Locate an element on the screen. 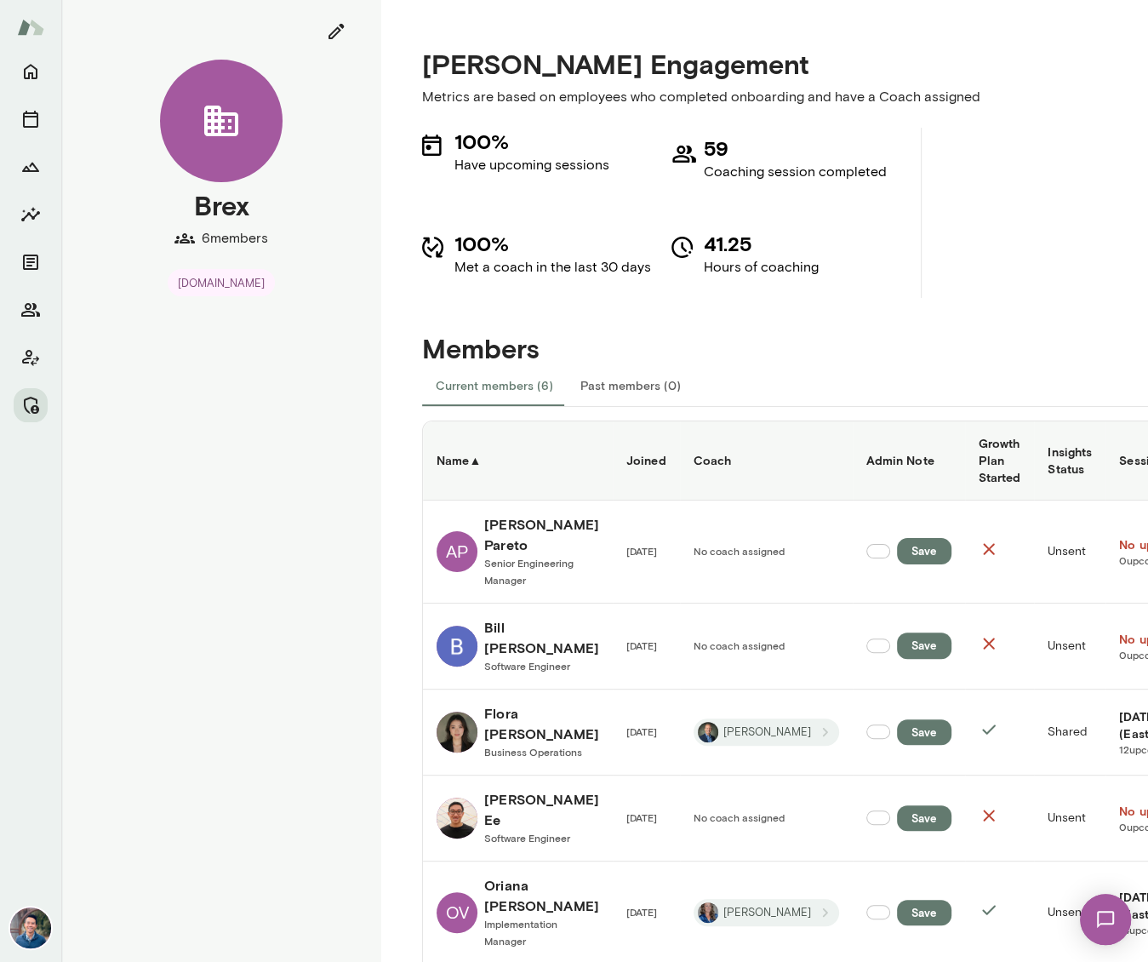 Image resolution: width=1148 pixels, height=962 pixels. p: Hours of coaching is located at coordinates (761, 267).